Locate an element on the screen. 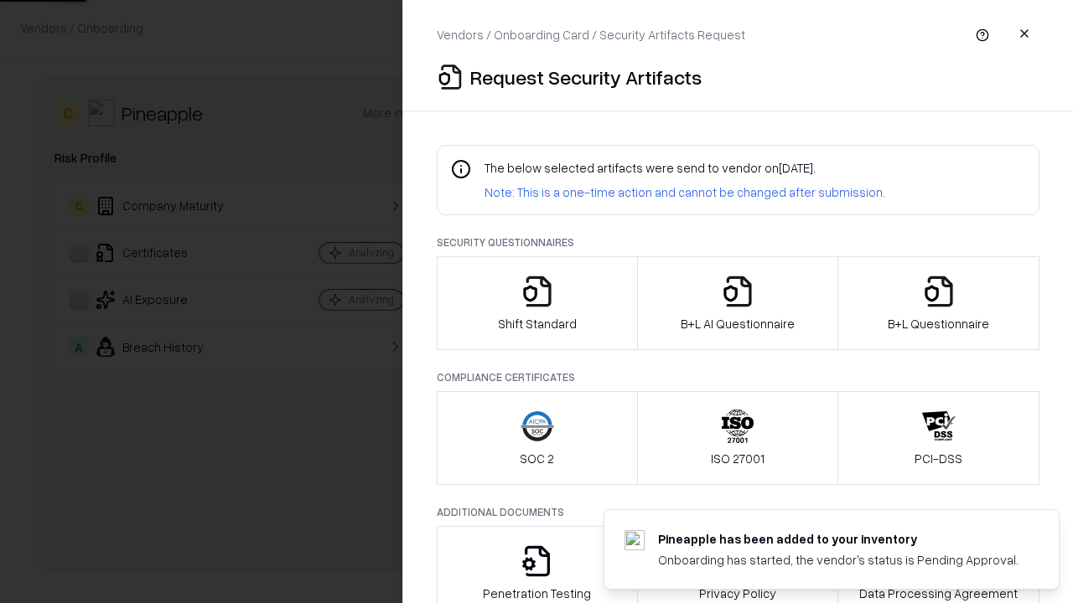 The height and width of the screenshot is (603, 1073). p: ISO 27001 is located at coordinates (738, 458).